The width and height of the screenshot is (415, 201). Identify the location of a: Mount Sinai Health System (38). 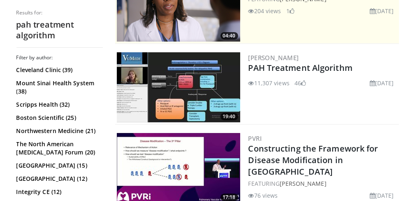
(58, 87).